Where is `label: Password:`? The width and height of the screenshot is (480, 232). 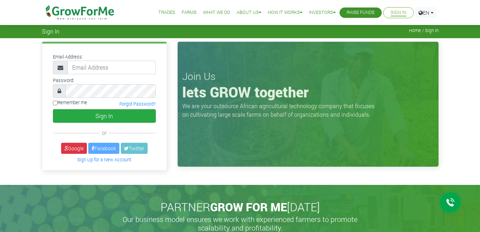 label: Password: is located at coordinates (64, 80).